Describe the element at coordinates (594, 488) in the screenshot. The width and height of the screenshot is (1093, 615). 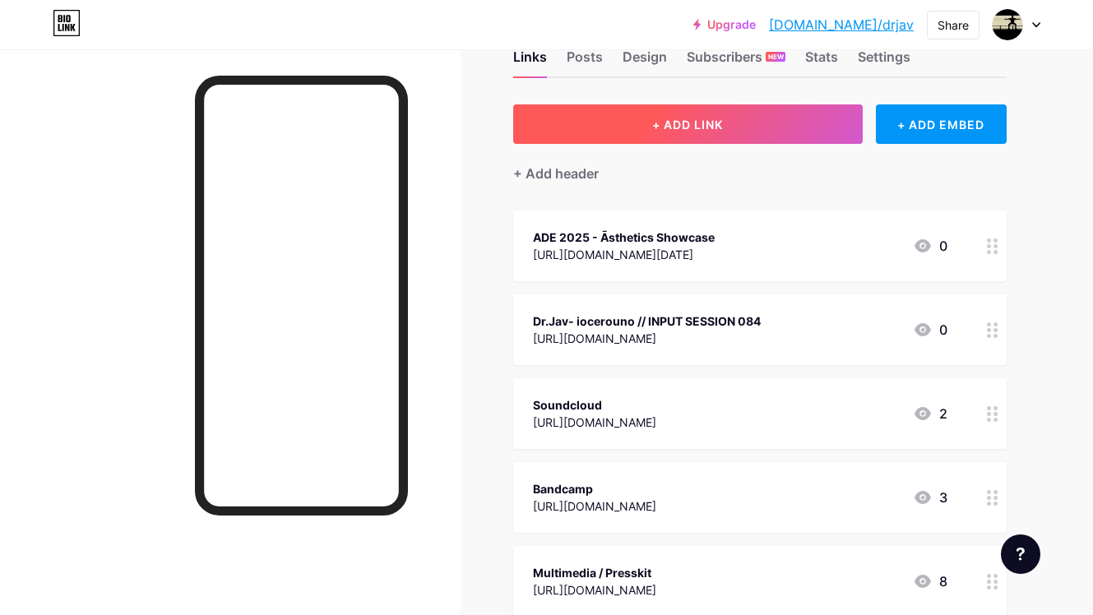
I see `div: Bandcamp` at that location.